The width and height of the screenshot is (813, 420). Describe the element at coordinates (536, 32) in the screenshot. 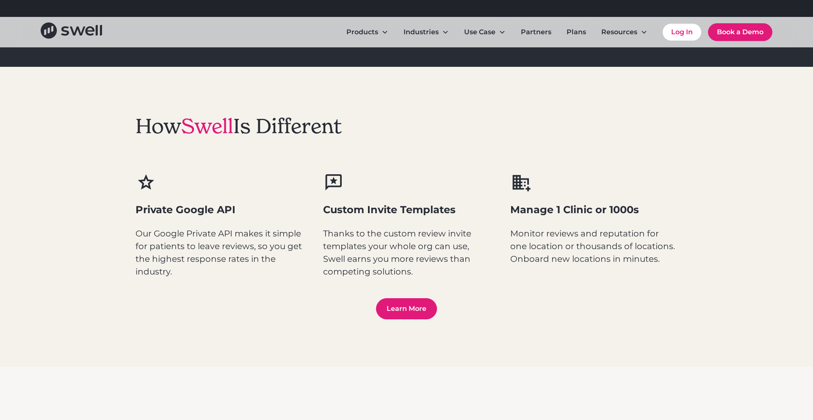

I see `a: Partners` at that location.